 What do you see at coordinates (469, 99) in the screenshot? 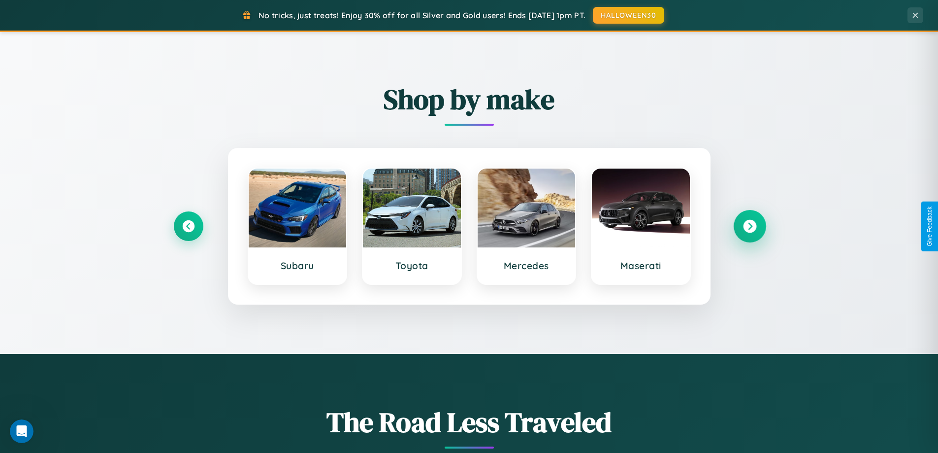
I see `h2: Shop by make` at bounding box center [469, 99].